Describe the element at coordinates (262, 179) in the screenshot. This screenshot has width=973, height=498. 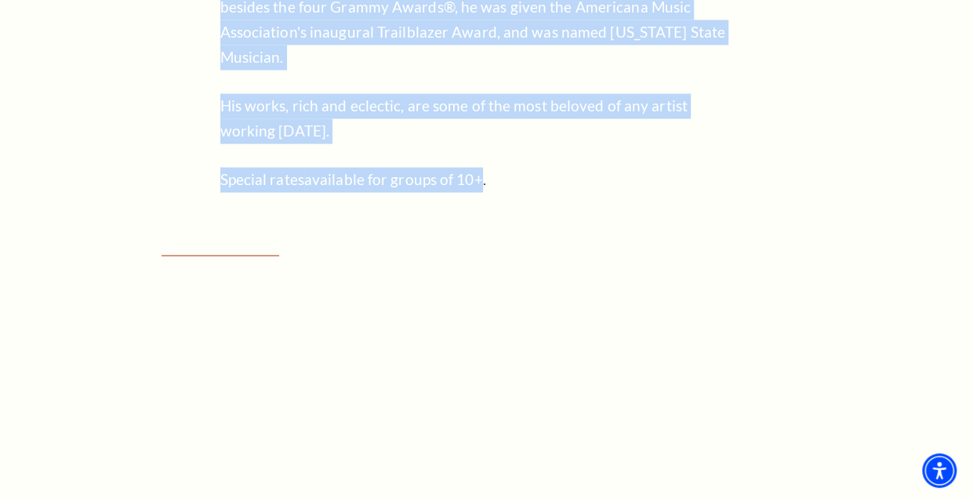
I see `a: Special rates` at that location.